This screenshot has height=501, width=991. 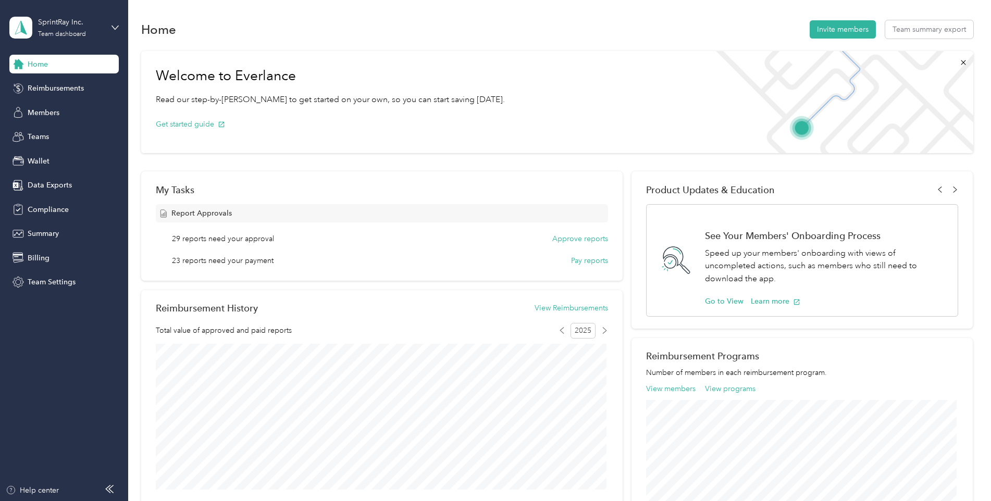 What do you see at coordinates (826, 236) in the screenshot?
I see `h1: See Your Members' Onboarding Process` at bounding box center [826, 236].